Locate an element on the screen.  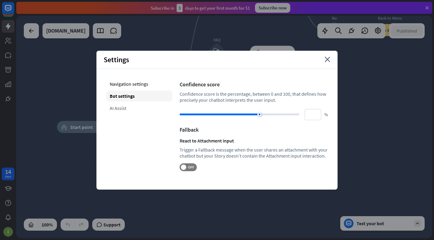
div: No is located at coordinates (334, 18).